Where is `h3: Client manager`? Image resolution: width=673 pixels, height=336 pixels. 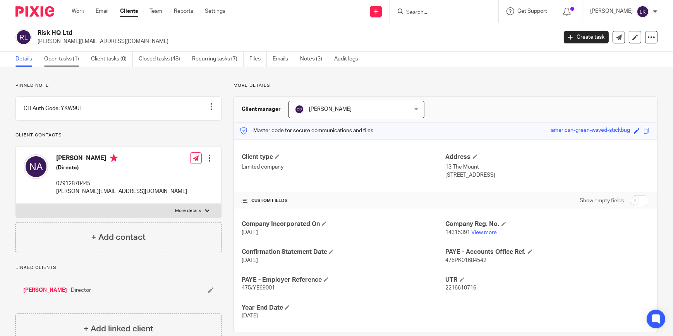
h3: Client manager is located at coordinates (261, 109).